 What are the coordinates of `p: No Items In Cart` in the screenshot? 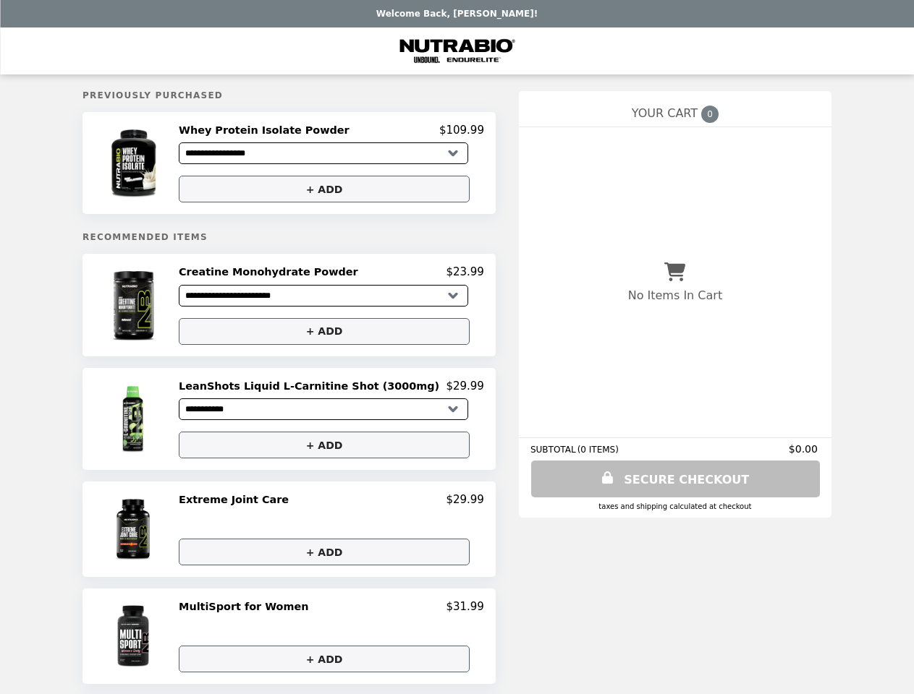 It's located at (675, 295).